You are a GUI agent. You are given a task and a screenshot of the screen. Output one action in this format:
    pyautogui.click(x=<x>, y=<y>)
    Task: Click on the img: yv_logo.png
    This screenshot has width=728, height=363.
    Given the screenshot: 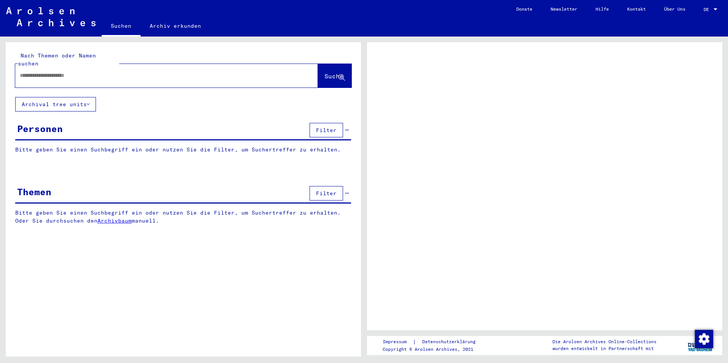 What is the action you would take?
    pyautogui.click(x=700, y=345)
    